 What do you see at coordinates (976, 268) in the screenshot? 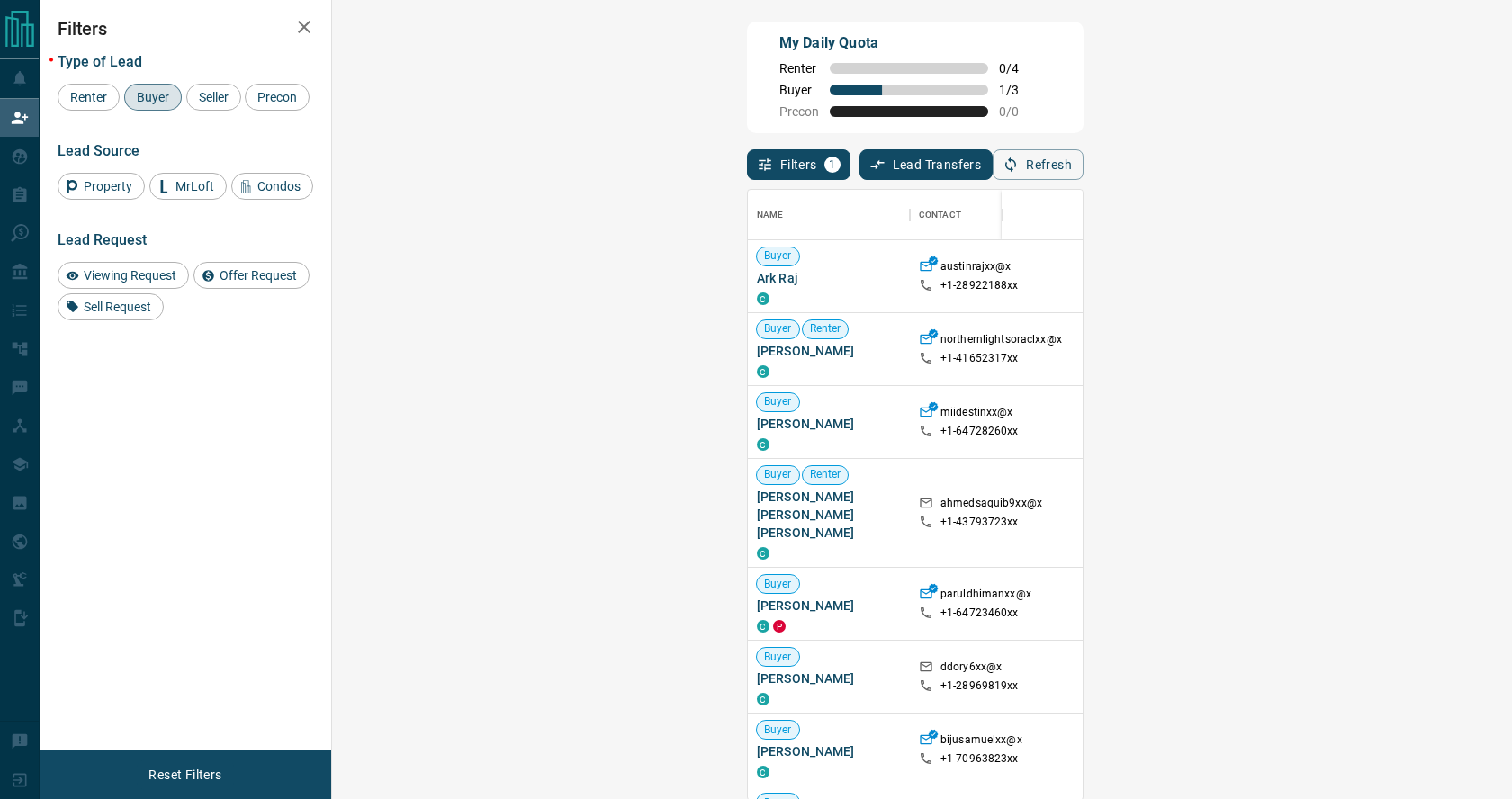
I see `p: austinrajxx@x` at bounding box center [976, 268].